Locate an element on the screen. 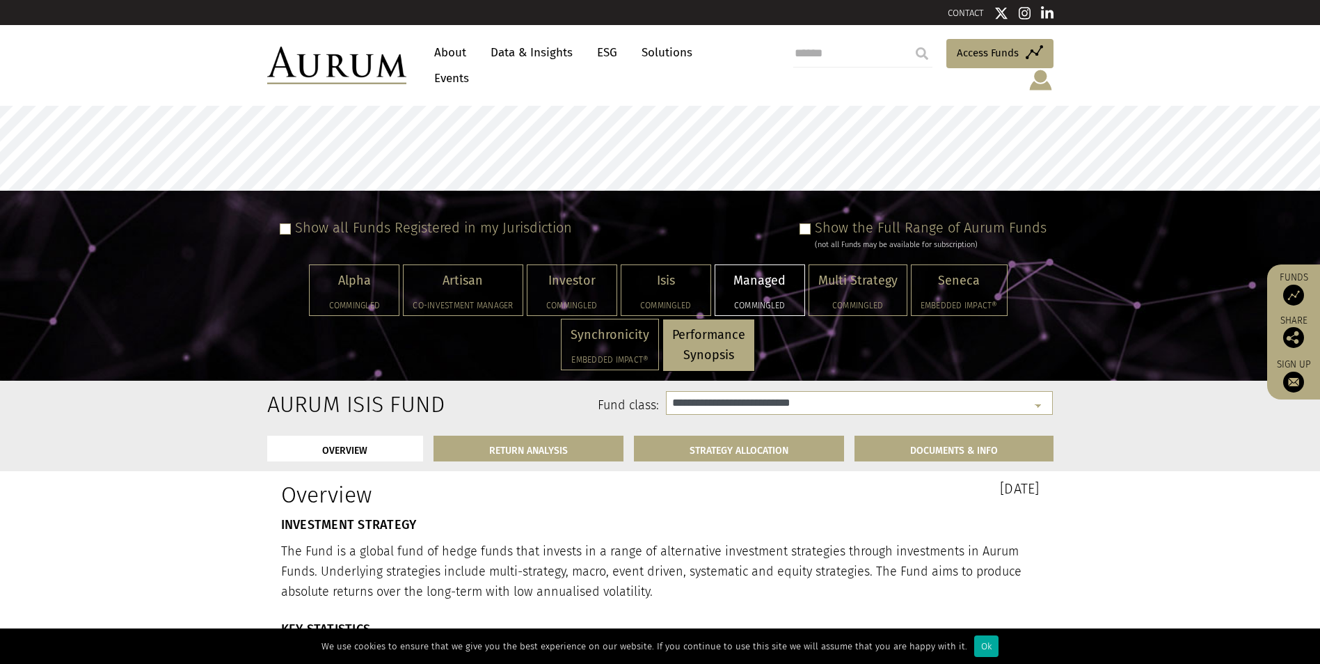 Image resolution: width=1320 pixels, height=664 pixels. p: Investor is located at coordinates (572, 280).